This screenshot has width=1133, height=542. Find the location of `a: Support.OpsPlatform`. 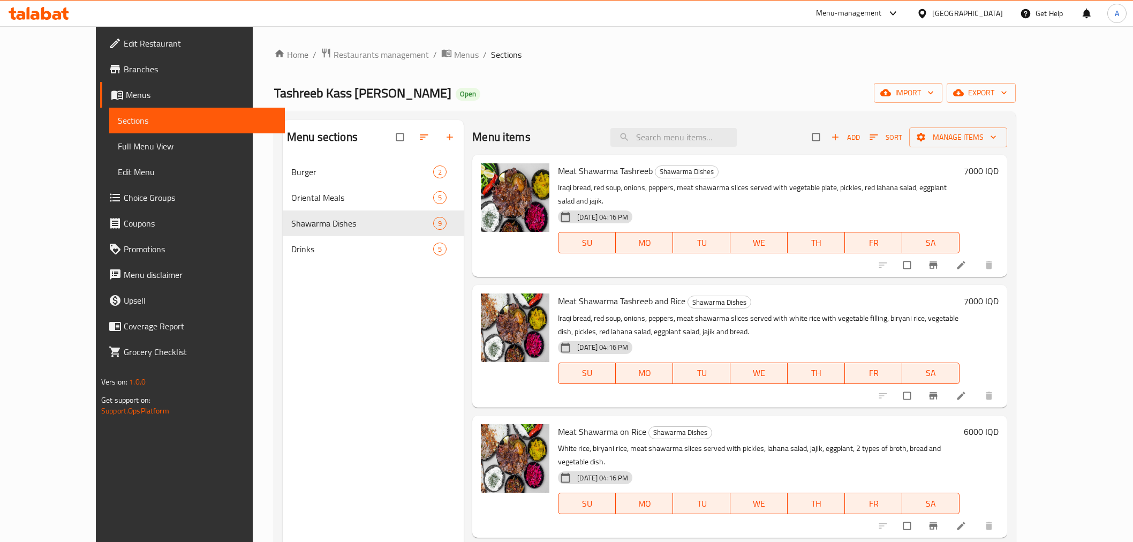

a: Support.OpsPlatform is located at coordinates (135, 411).